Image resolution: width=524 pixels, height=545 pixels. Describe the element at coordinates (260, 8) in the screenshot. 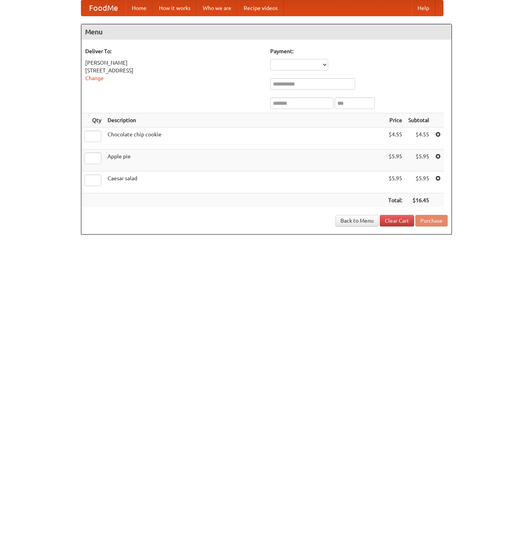

I see `a: Recipe videos` at that location.